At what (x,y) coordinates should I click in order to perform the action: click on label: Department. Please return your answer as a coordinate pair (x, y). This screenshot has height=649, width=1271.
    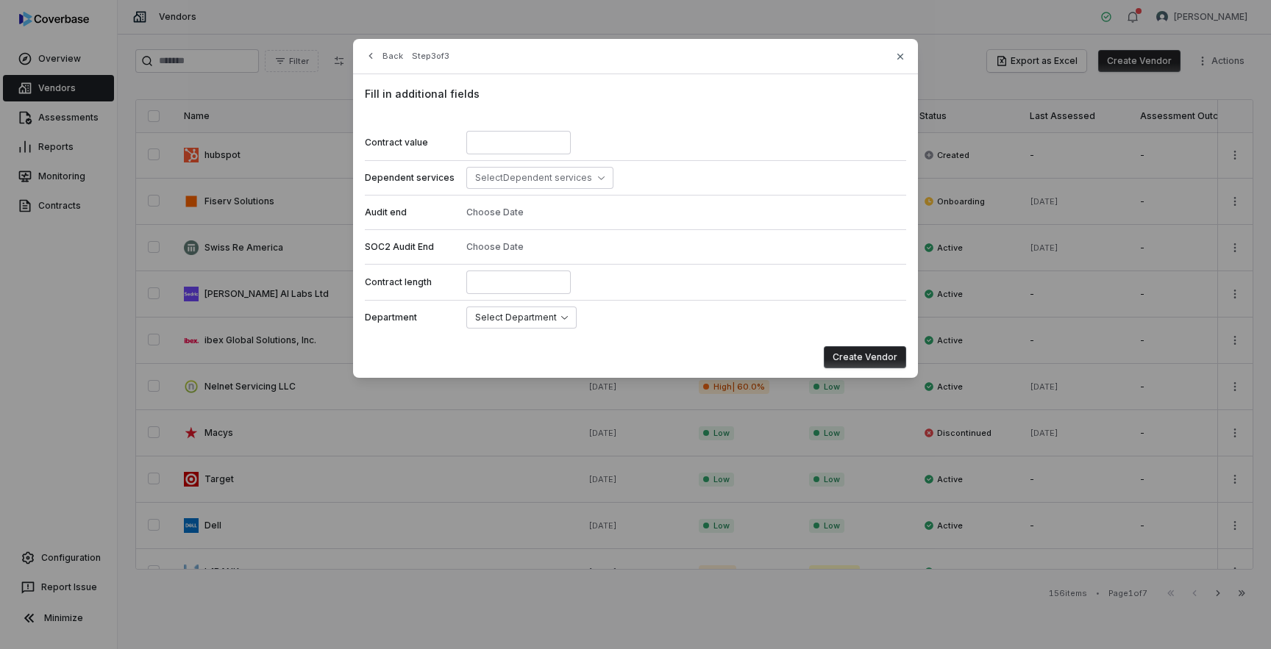
    Looking at the image, I should click on (410, 318).